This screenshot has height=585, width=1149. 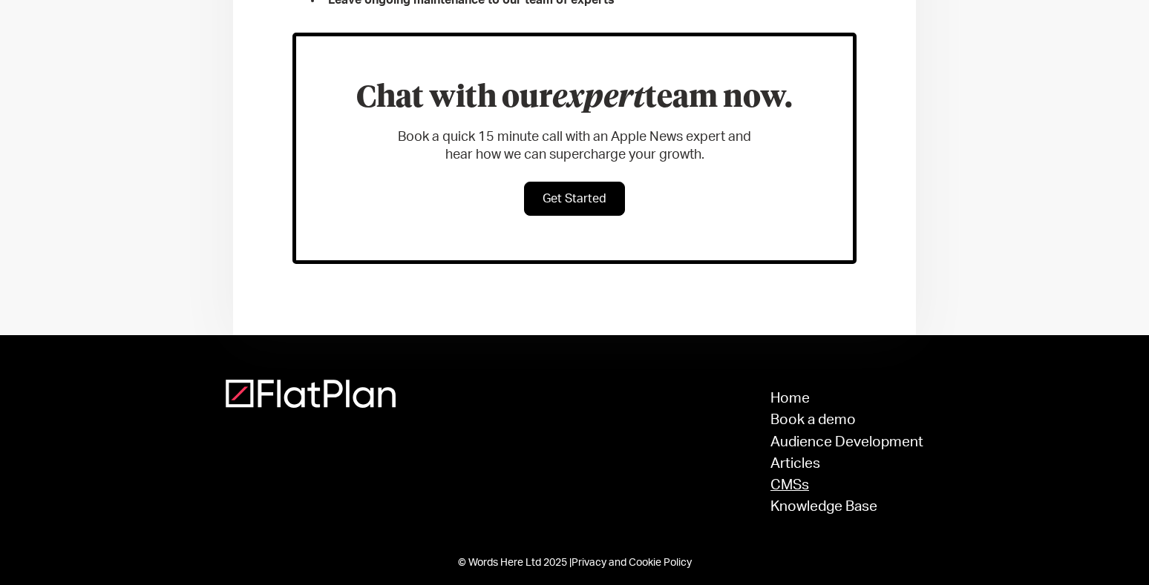 What do you see at coordinates (574, 146) in the screenshot?
I see `p: Book a quick 15 minute call with an Apple News expert and hear how we can supercharge your growth.` at bounding box center [574, 146].